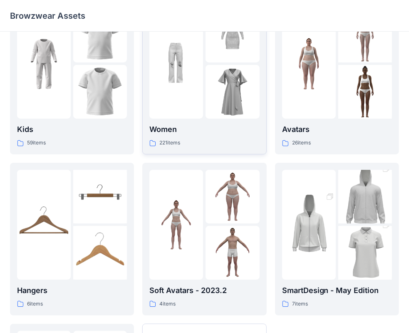 The height and width of the screenshot is (333, 409). What do you see at coordinates (301, 143) in the screenshot?
I see `p: 26 items` at bounding box center [301, 143].